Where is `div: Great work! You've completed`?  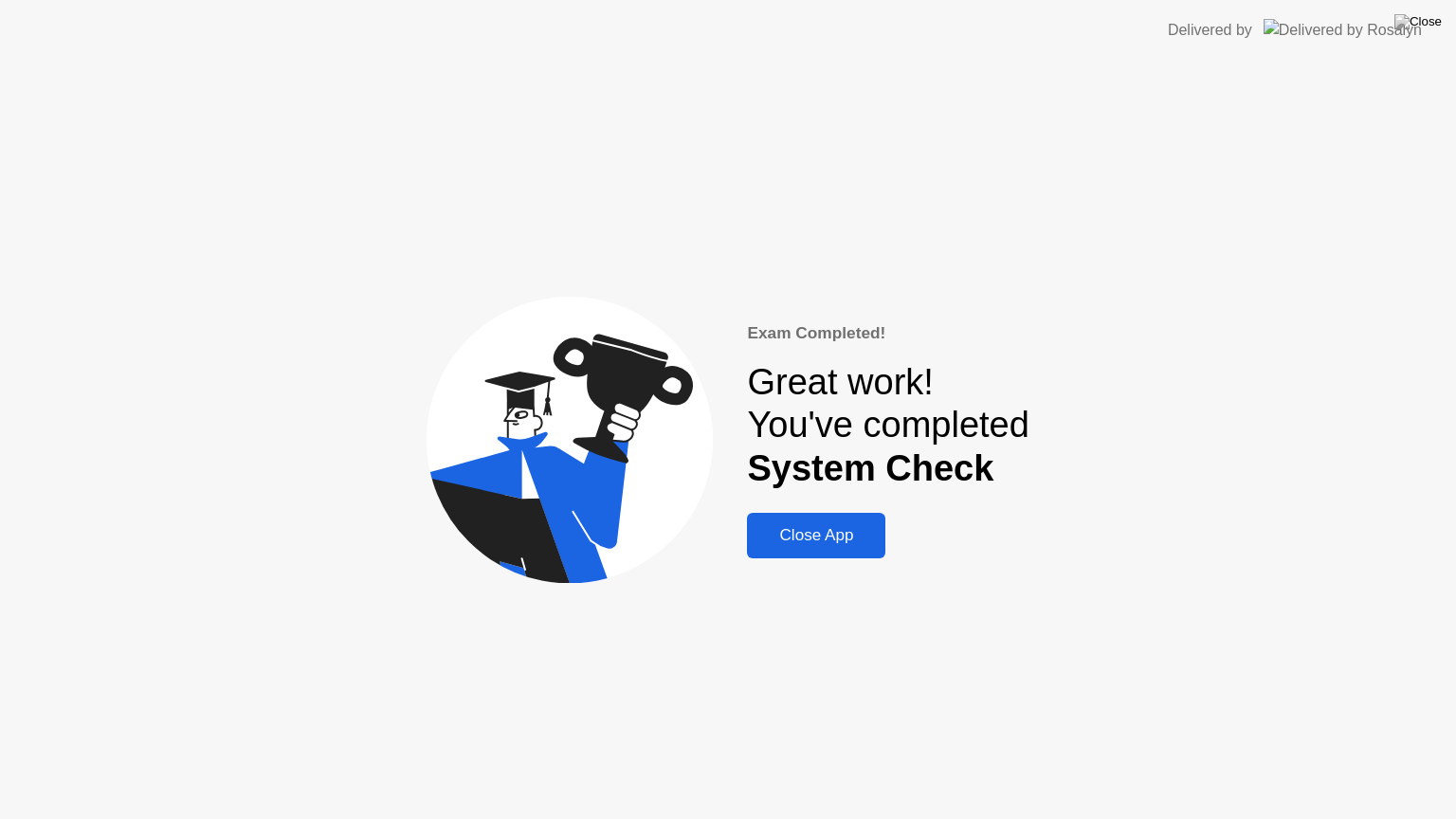 div: Great work! You've completed is located at coordinates (887, 425).